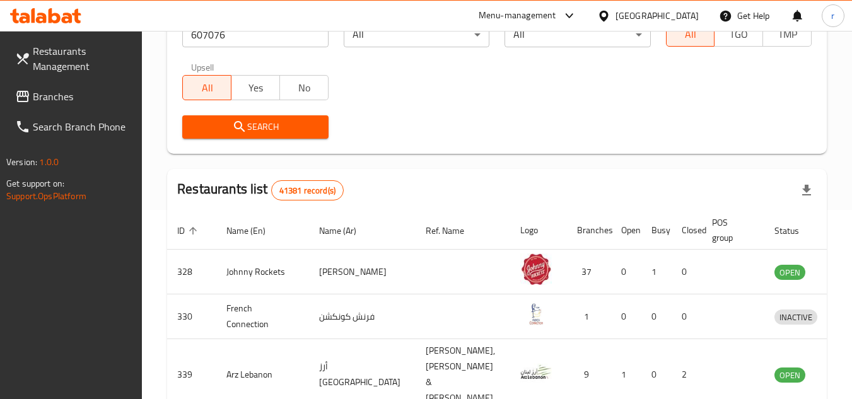  Describe the element at coordinates (255, 88) in the screenshot. I see `button: Yes` at that location.